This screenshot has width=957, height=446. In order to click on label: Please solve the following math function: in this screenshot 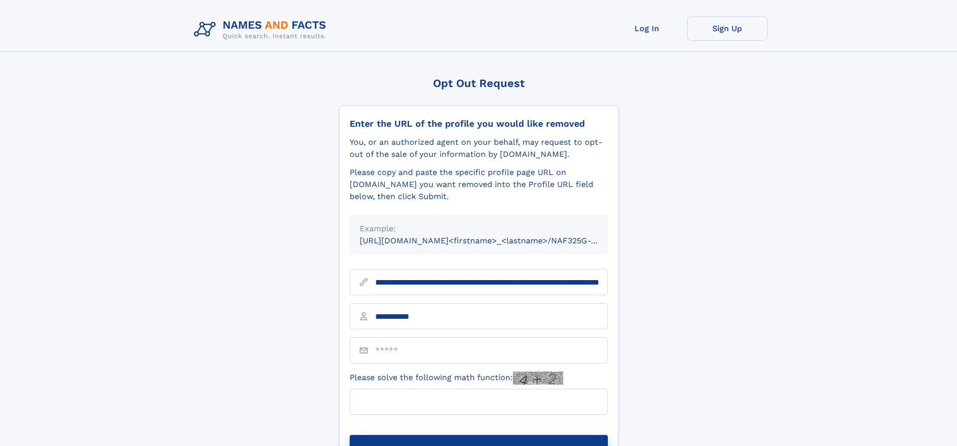, I will do `click(456, 378)`.